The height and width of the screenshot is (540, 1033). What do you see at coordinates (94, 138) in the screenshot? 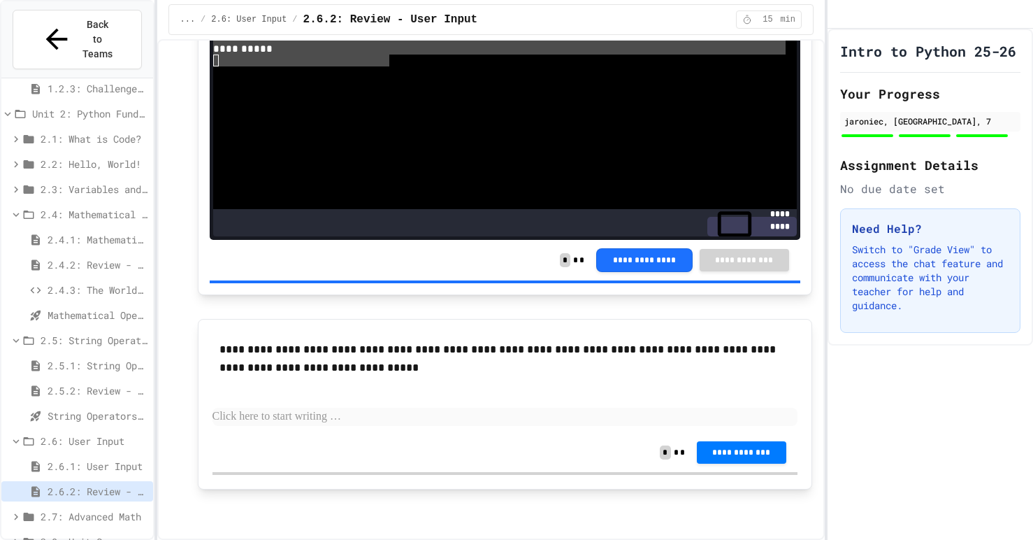
I see `span: 2.1: What is Code?` at bounding box center [94, 138].